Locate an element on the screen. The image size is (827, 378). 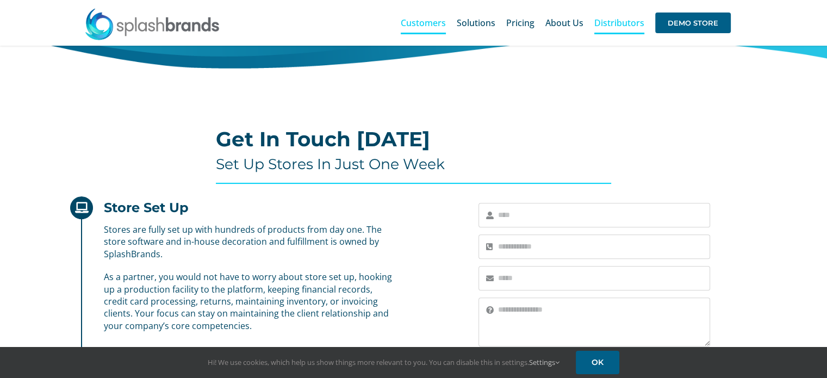
p: Stores are fully set up with hundreds of products from day one. The store software and in-house d... is located at coordinates (249, 241).